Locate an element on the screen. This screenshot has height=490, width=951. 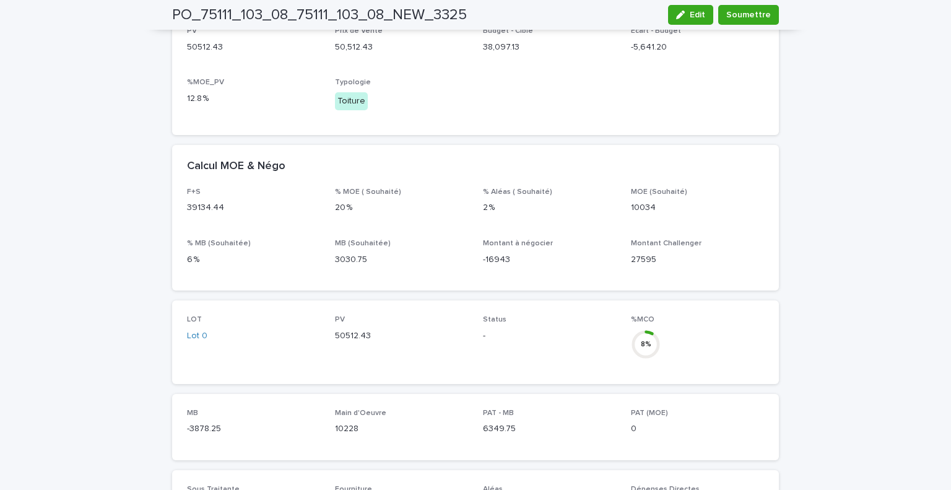
span: PAT (MOE) is located at coordinates (650, 413).